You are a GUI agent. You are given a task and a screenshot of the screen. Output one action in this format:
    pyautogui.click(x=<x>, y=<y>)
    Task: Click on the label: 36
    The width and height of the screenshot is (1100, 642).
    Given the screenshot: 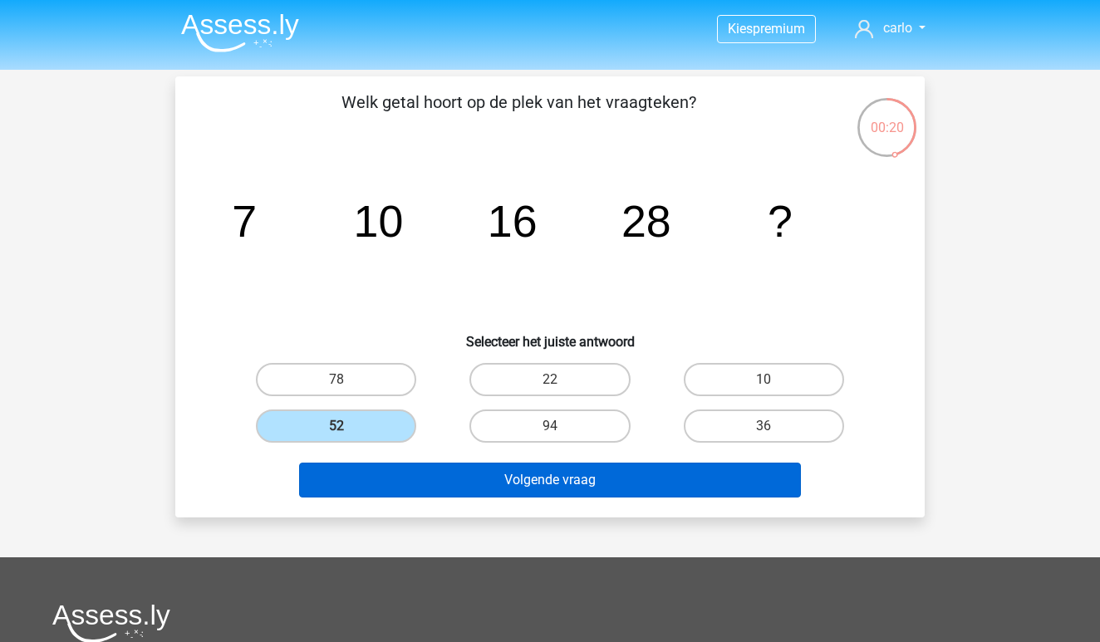 What is the action you would take?
    pyautogui.click(x=763, y=426)
    